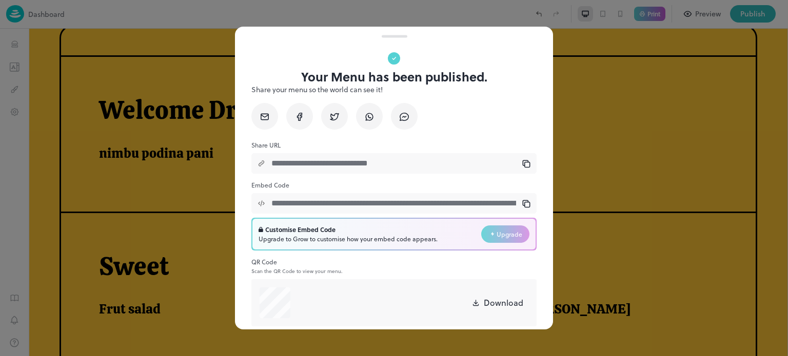 This screenshot has width=788, height=356. Describe the element at coordinates (394, 145) in the screenshot. I see `p: Share URL` at that location.